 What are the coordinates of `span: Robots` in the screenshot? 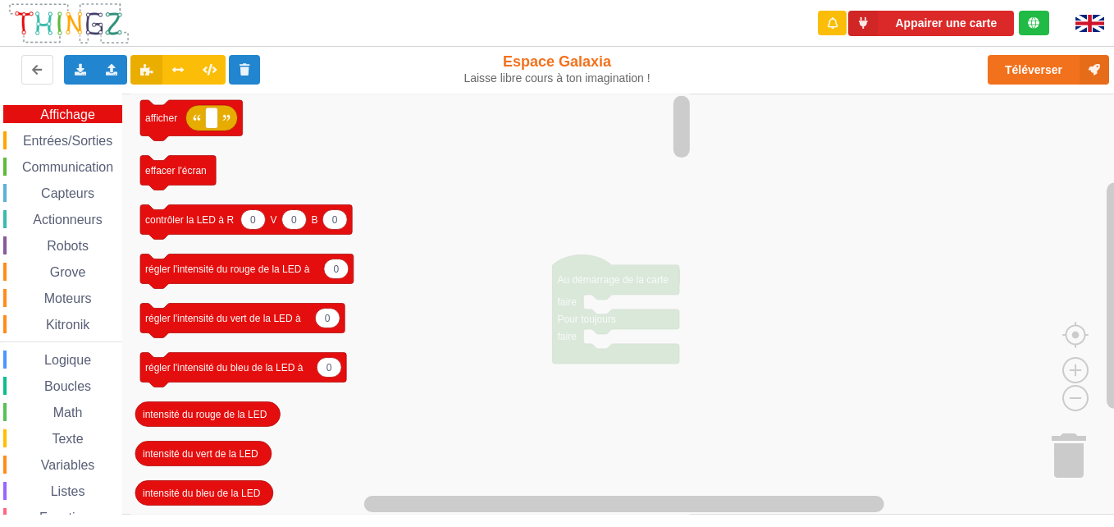 It's located at (67, 245).